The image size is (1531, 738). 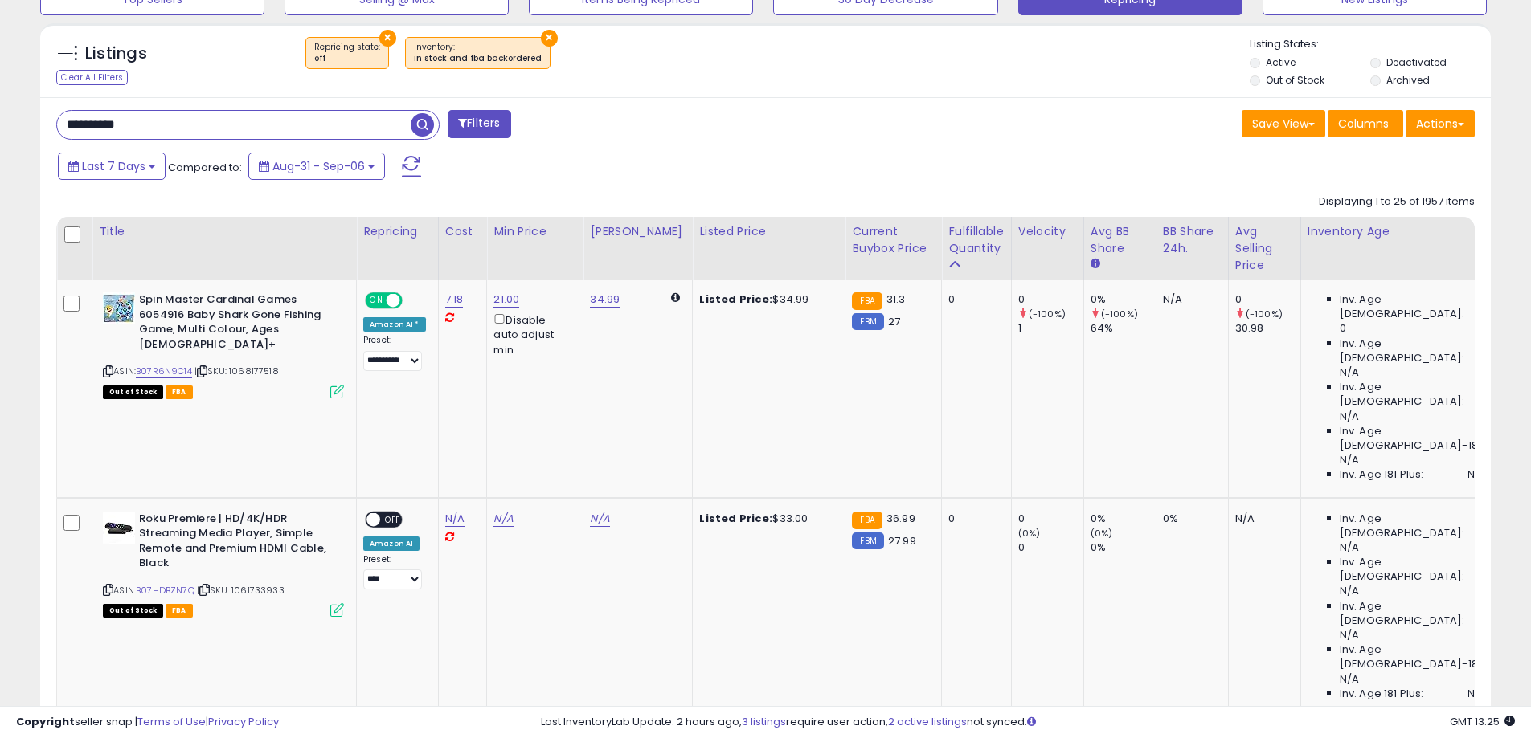 I want to click on div: seller snap | |, so click(x=147, y=722).